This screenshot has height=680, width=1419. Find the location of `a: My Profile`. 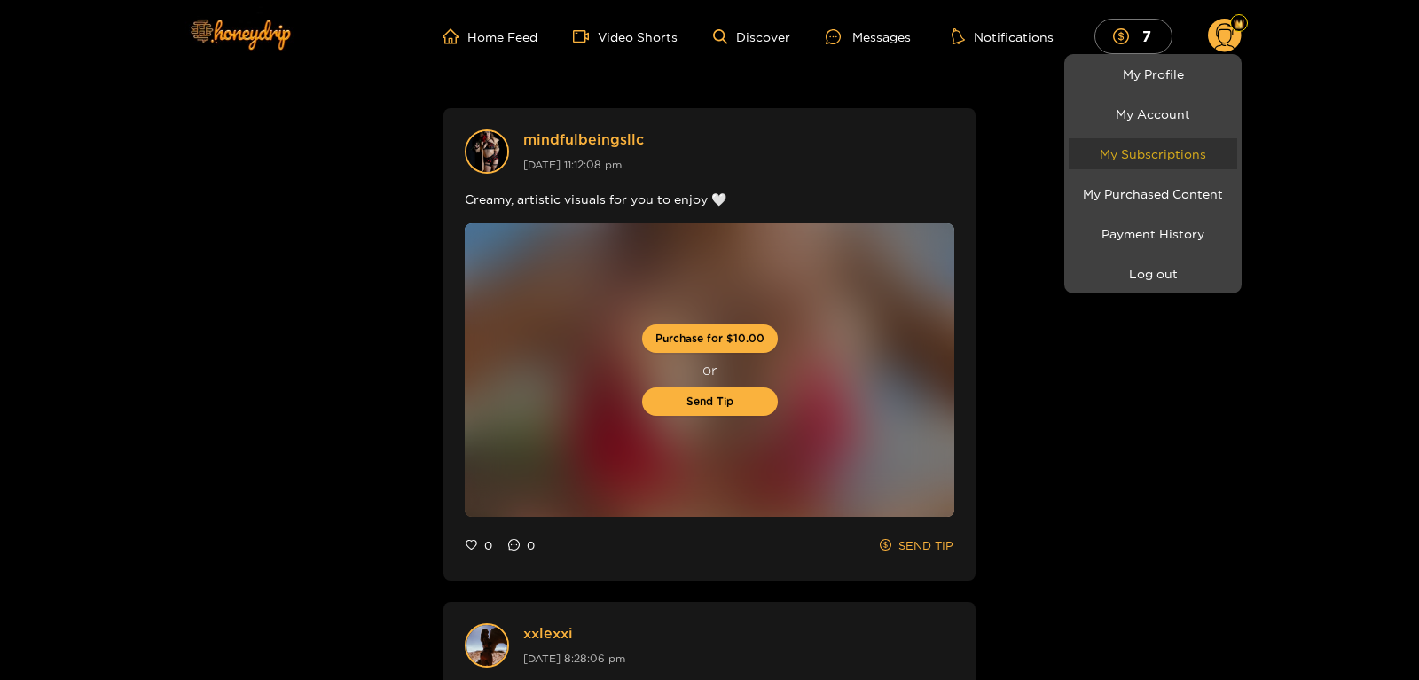

a: My Profile is located at coordinates (1153, 74).